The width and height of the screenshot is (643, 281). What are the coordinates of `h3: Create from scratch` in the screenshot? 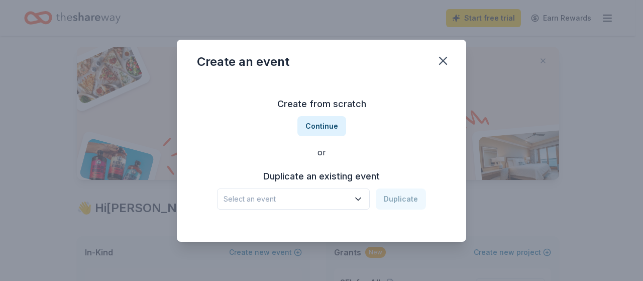 It's located at (321, 104).